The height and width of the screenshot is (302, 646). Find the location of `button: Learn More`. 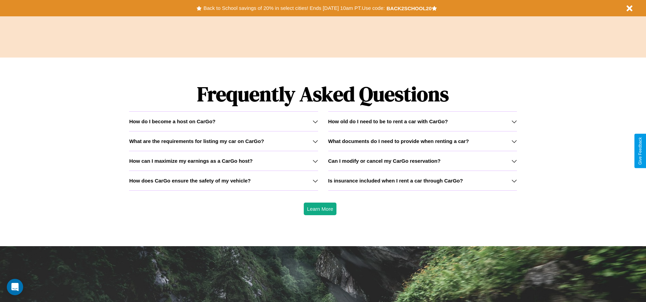

button: Learn More is located at coordinates (320, 209).